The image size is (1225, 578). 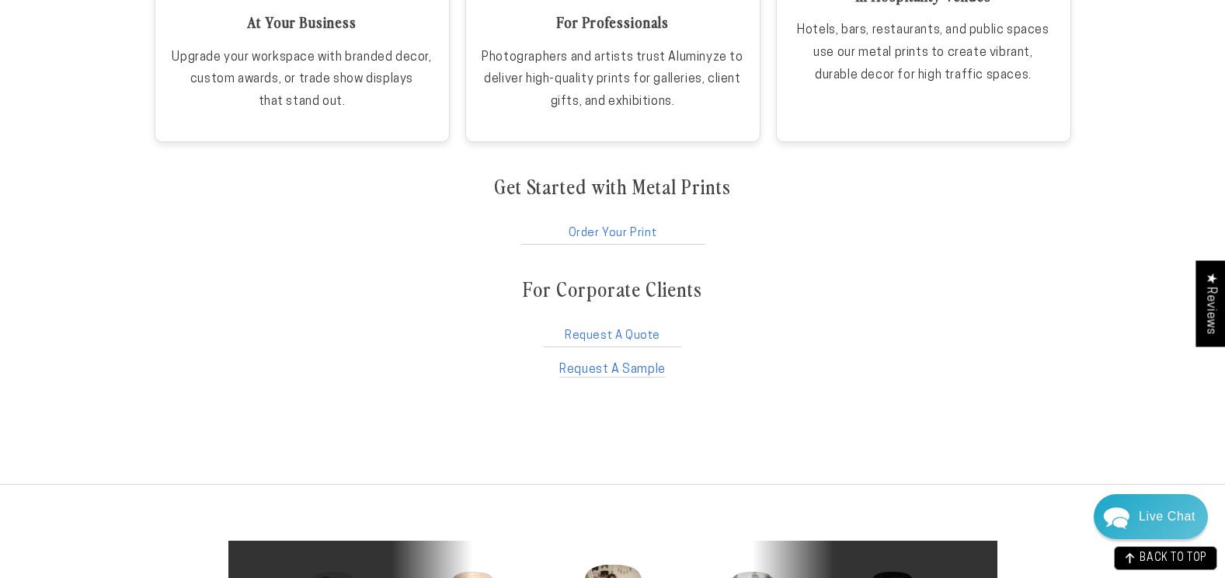 I want to click on div: Click to open Judge.me floating reviews tab, so click(x=1211, y=303).